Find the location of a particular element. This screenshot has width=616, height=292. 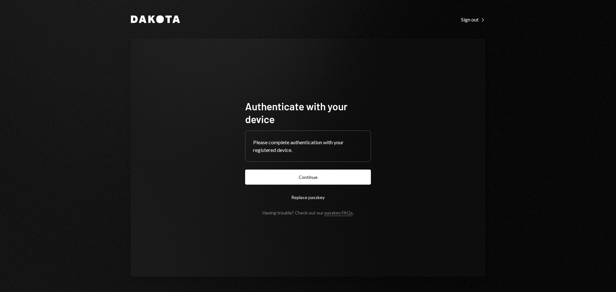

a: Sign out is located at coordinates (473, 19).